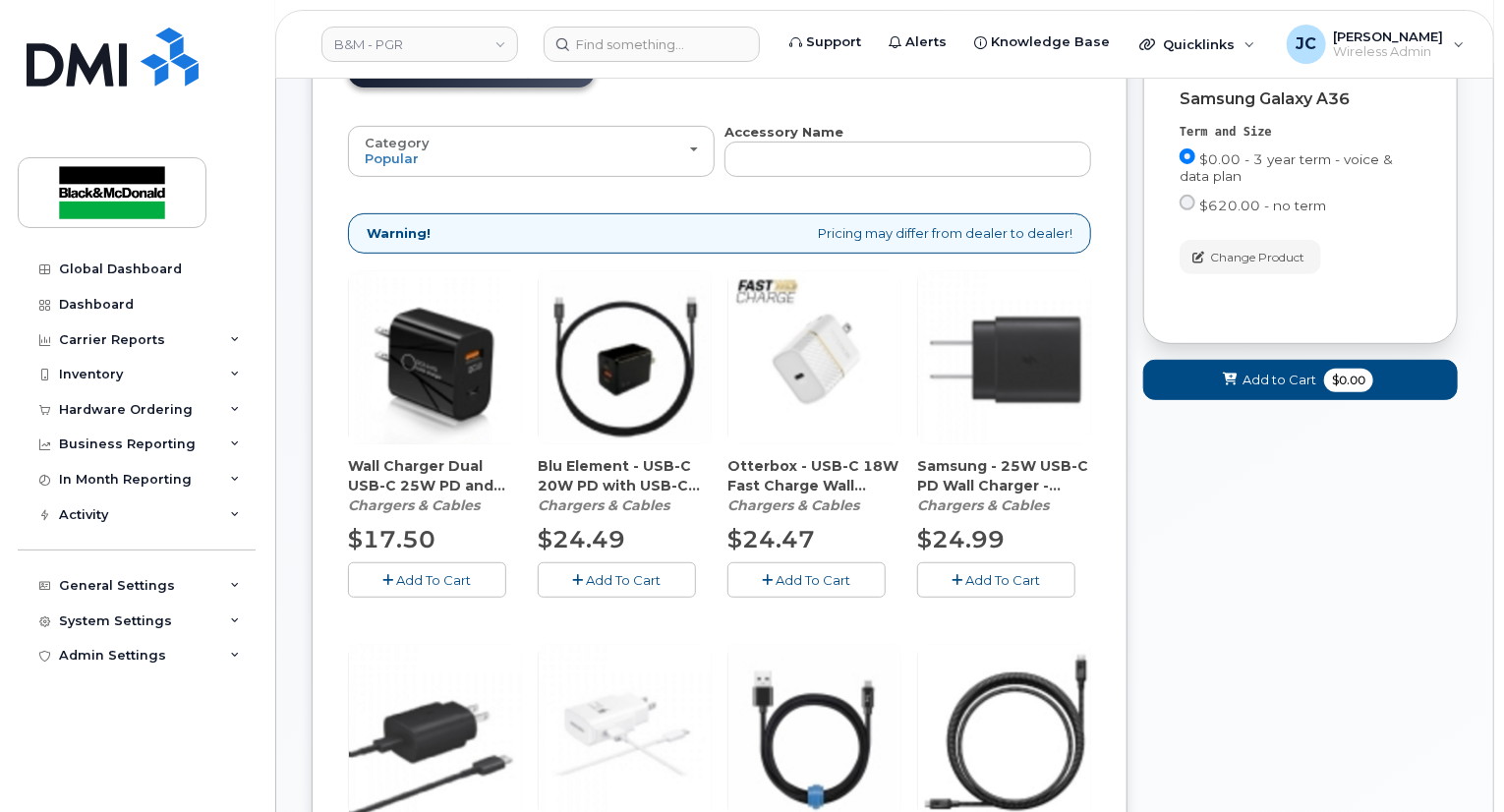  Describe the element at coordinates (1348, 381) in the screenshot. I see `span: $0.00` at that location.